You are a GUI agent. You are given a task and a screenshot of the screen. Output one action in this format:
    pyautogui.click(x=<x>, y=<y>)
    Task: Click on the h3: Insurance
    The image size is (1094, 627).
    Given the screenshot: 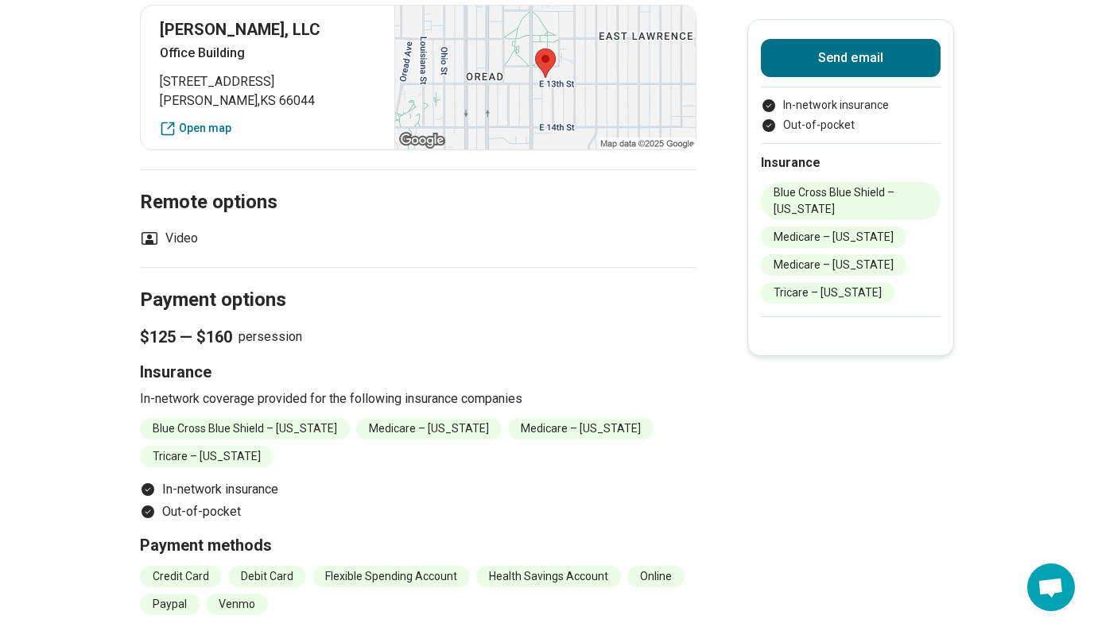 What is the action you would take?
    pyautogui.click(x=418, y=372)
    